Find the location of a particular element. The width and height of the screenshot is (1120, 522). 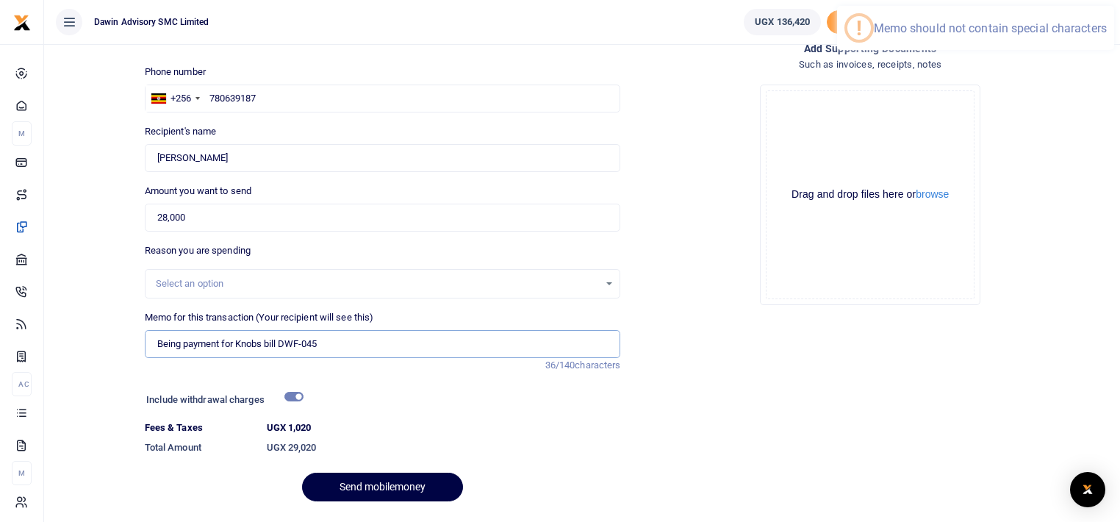

li: Wallet ballance is located at coordinates (782, 22).